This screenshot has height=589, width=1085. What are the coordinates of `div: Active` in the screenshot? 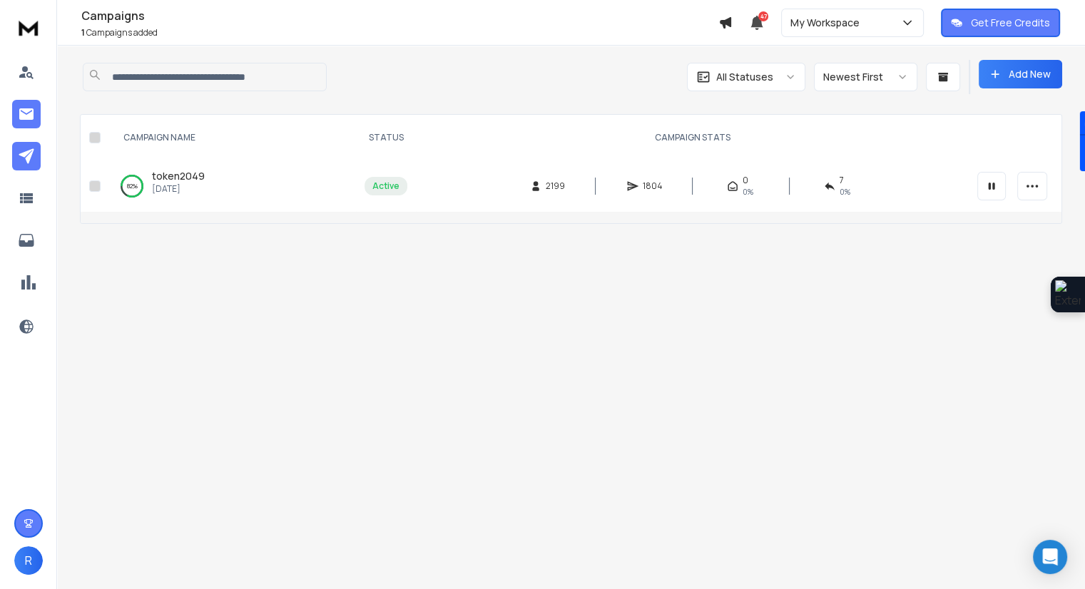 It's located at (386, 186).